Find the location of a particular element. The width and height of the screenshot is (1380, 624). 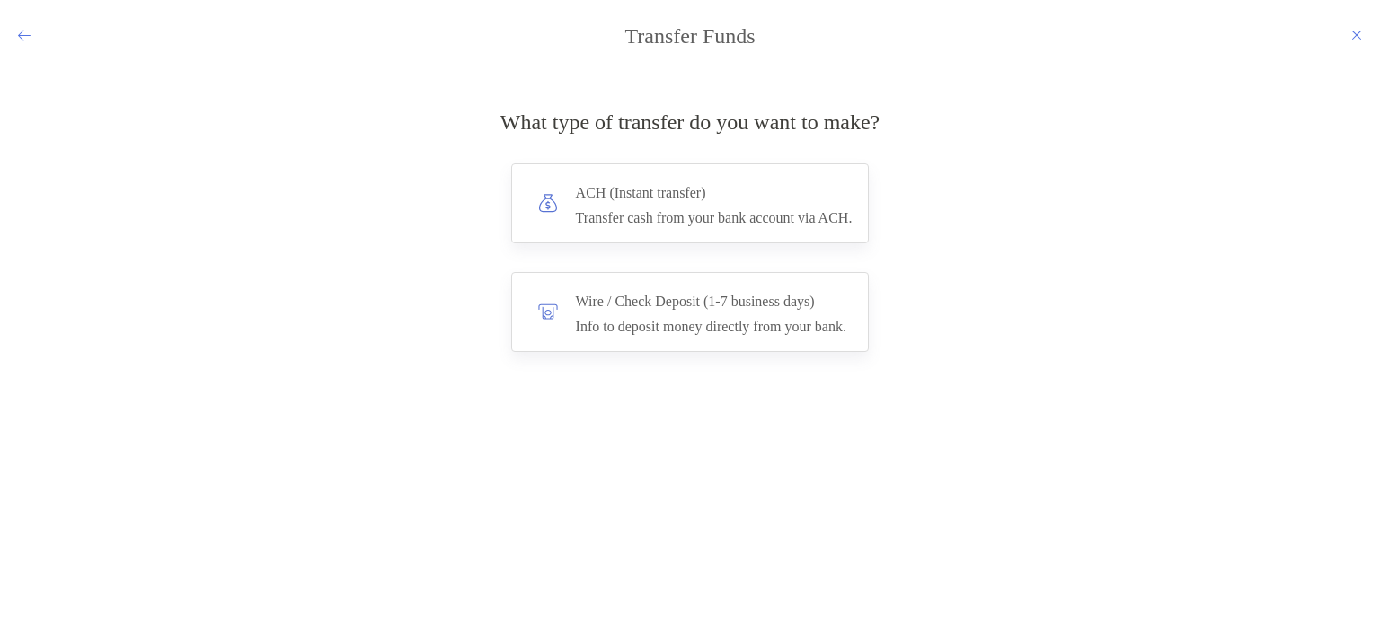

div: Info to deposit money directly from your bank. is located at coordinates (710, 327).